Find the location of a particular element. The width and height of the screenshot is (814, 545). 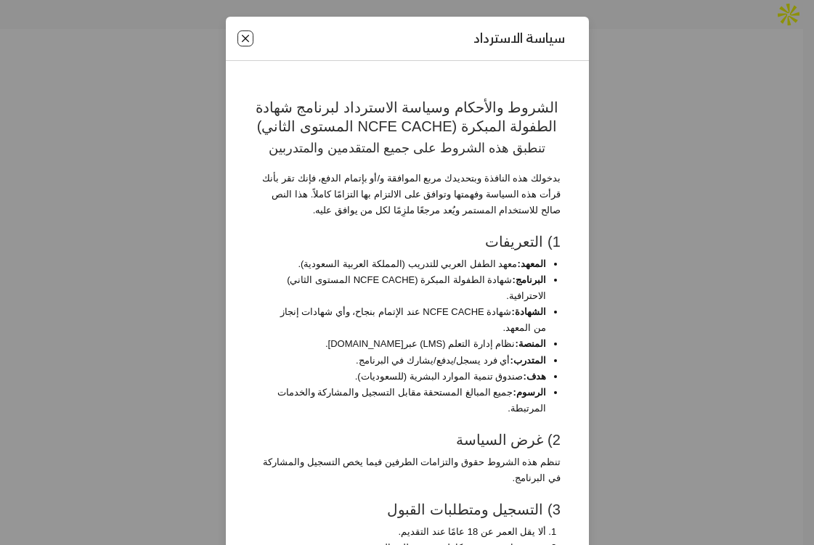

strong: الشهادة: is located at coordinates (528, 311).